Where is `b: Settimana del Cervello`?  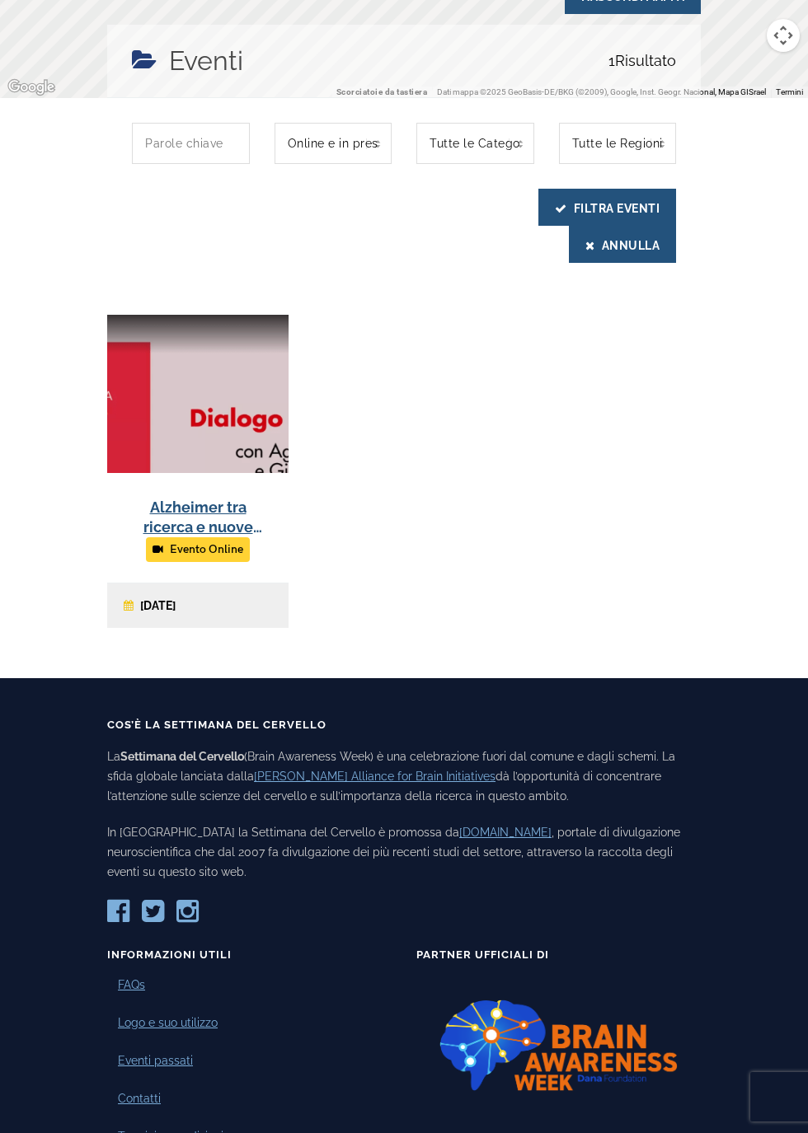
b: Settimana del Cervello is located at coordinates (182, 757).